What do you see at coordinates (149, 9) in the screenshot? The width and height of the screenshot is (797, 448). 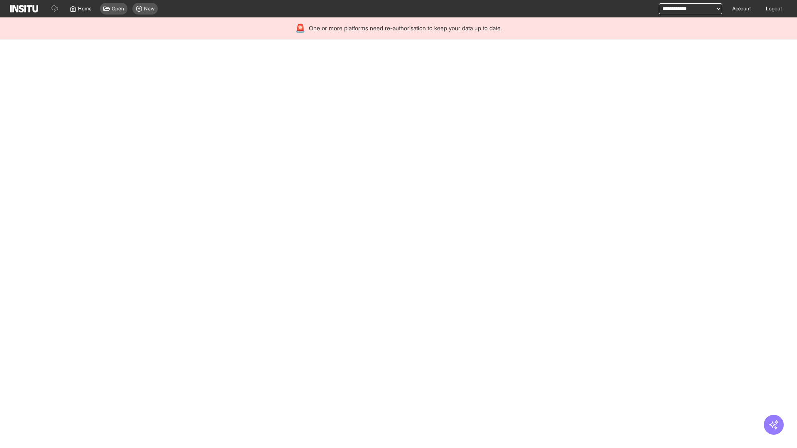 I see `span: New` at bounding box center [149, 9].